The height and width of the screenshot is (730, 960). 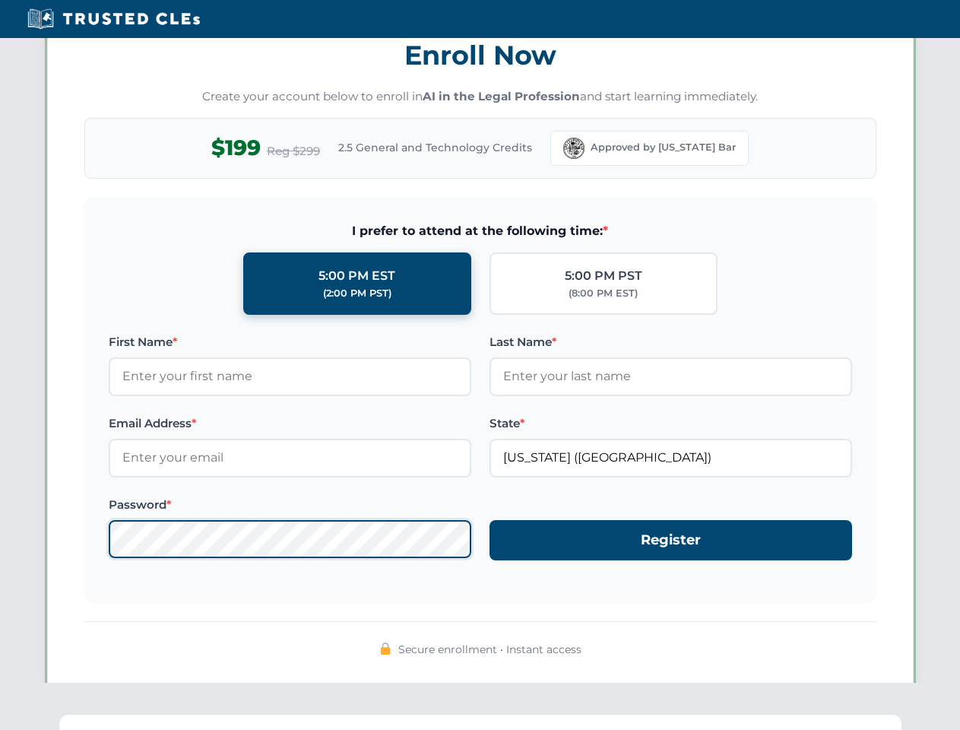 What do you see at coordinates (574, 148) in the screenshot?
I see `img: Florida Bar` at bounding box center [574, 148].